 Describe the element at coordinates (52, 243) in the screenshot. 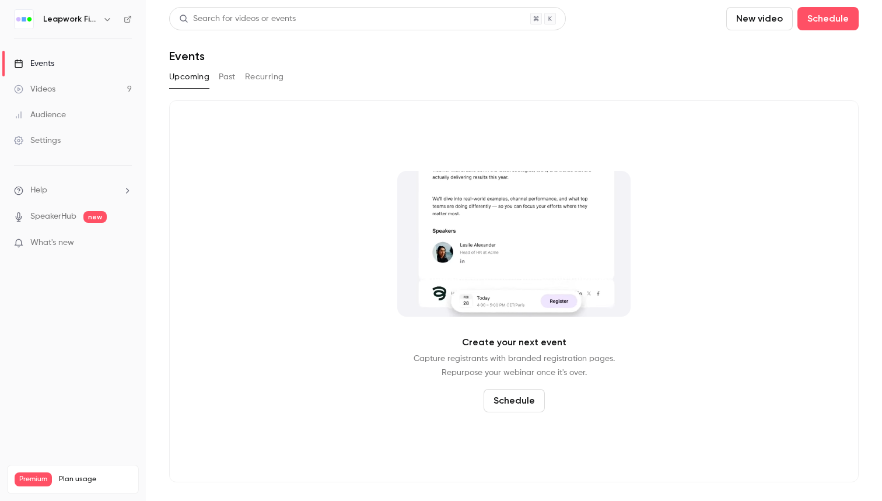

I see `span: What's new` at that location.